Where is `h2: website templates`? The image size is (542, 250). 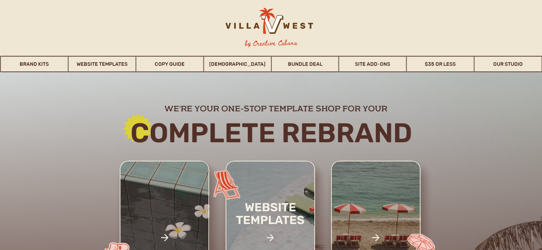
h2: website templates is located at coordinates (270, 221).